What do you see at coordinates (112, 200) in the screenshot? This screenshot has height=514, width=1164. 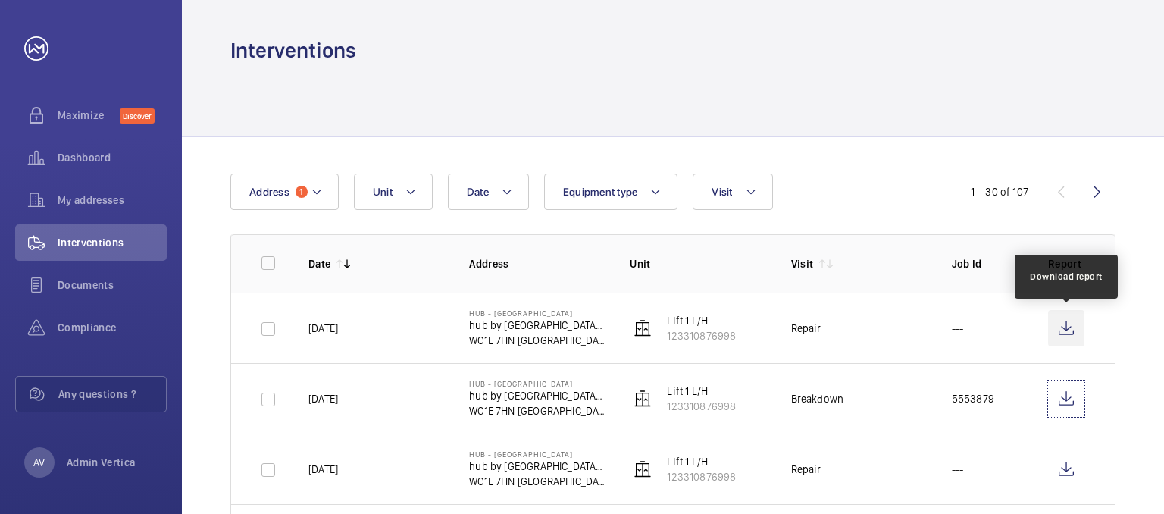 I see `span: My addresses` at bounding box center [112, 200].